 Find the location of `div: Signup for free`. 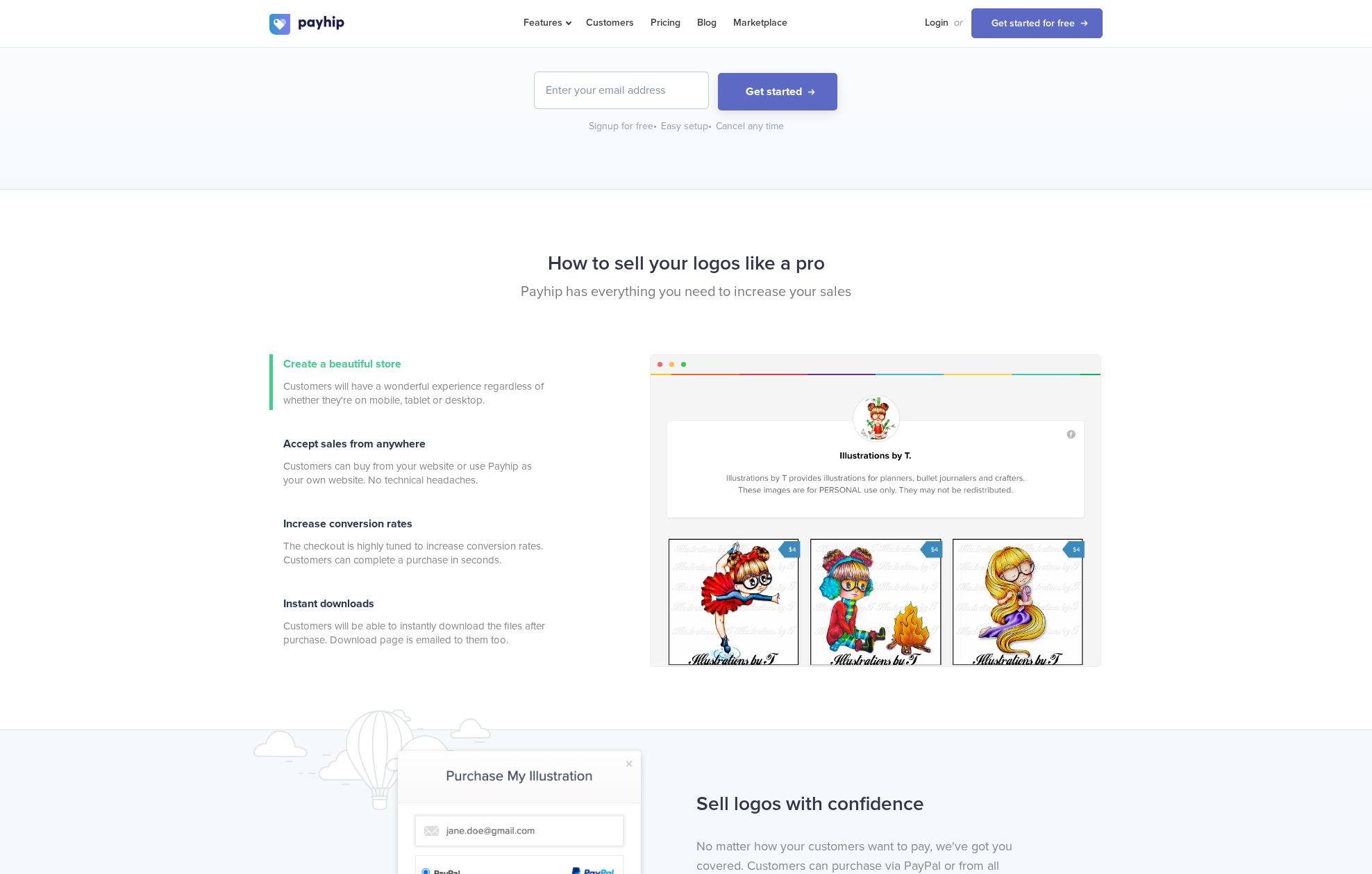

div: Signup for free is located at coordinates (624, 126).